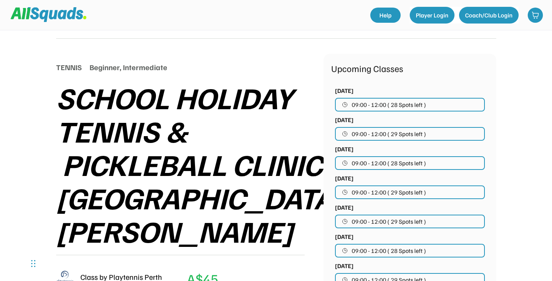 The width and height of the screenshot is (552, 281). I want to click on div: Upcoming Classes, so click(410, 68).